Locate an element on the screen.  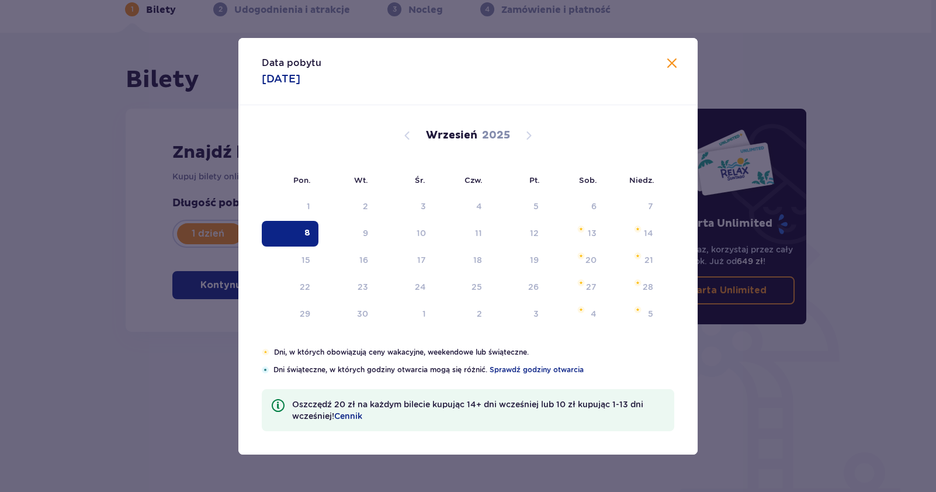
small: Pt. is located at coordinates (535, 180).